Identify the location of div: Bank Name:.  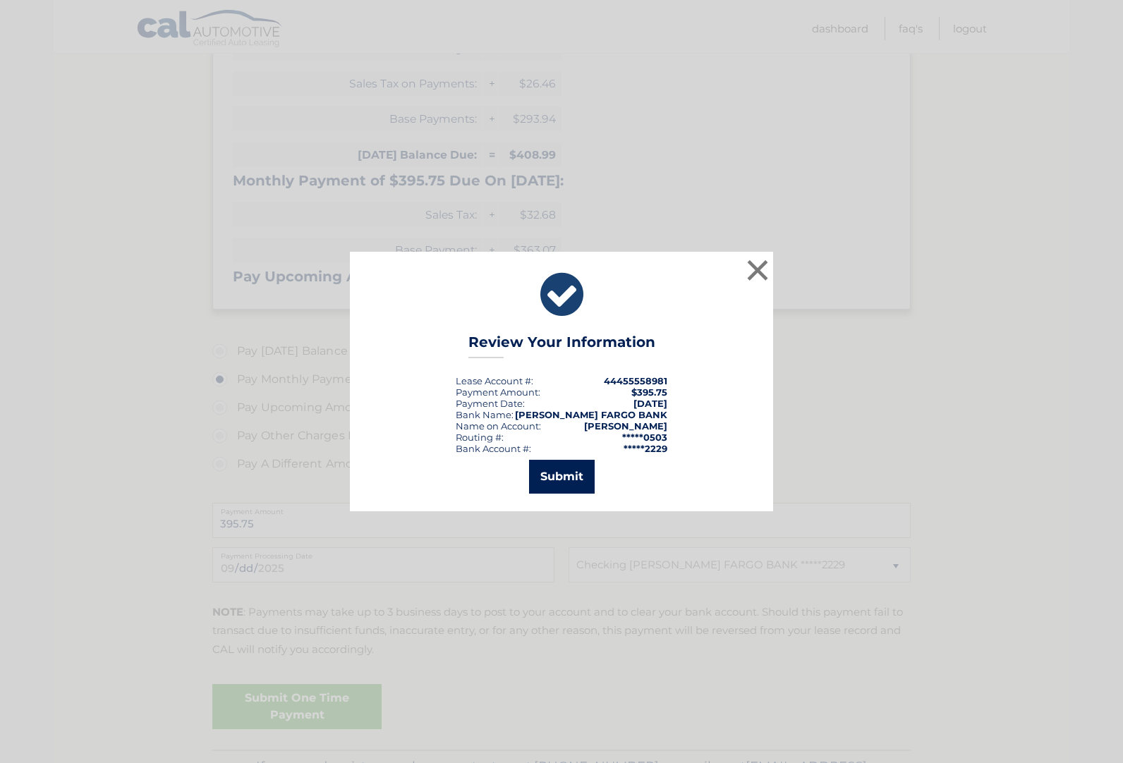
(484, 415).